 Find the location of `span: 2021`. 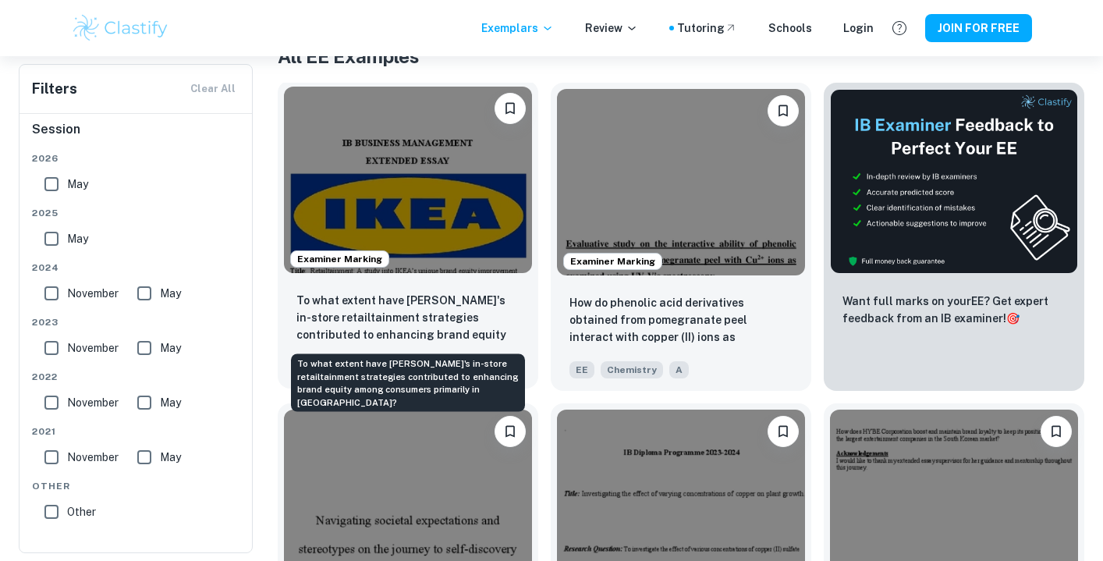

span: 2021 is located at coordinates (136, 431).